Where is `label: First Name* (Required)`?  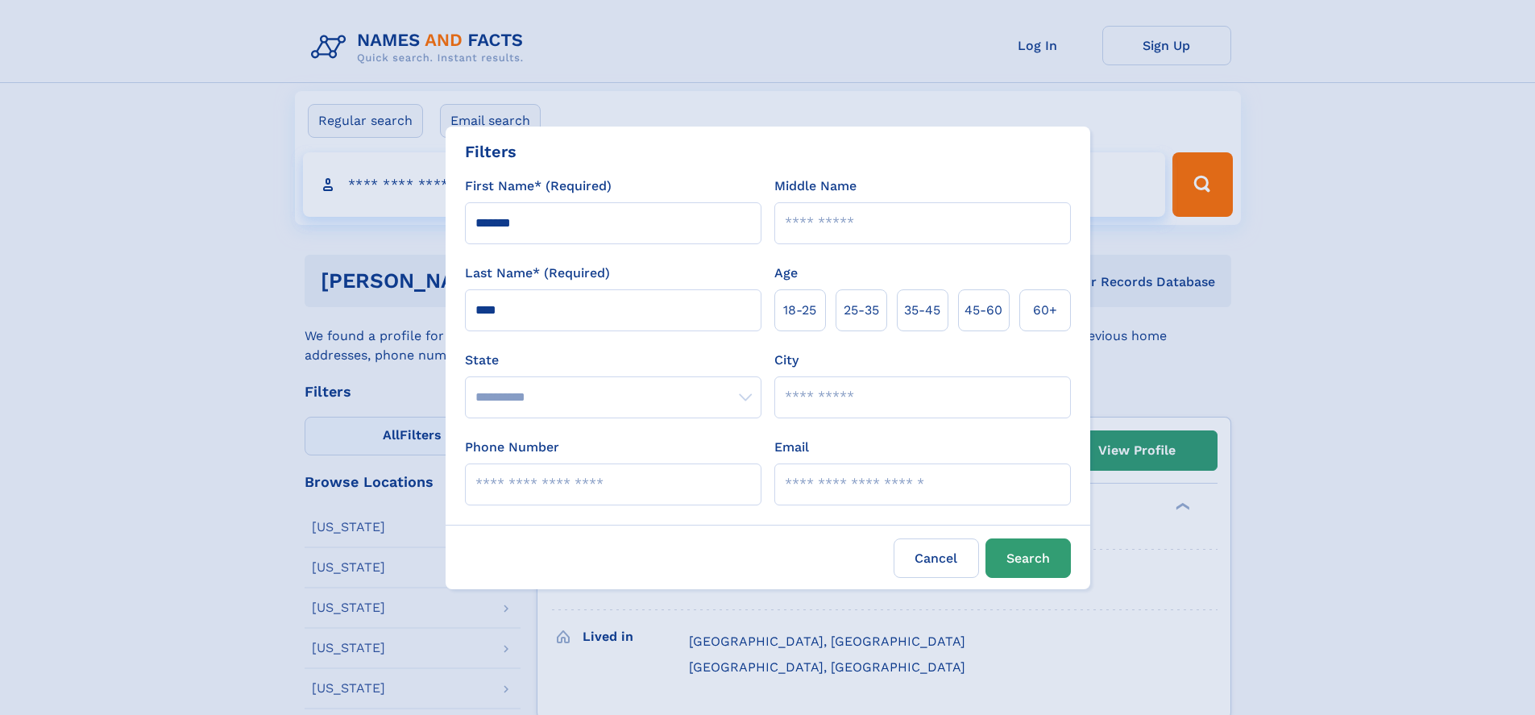 label: First Name* (Required) is located at coordinates (538, 186).